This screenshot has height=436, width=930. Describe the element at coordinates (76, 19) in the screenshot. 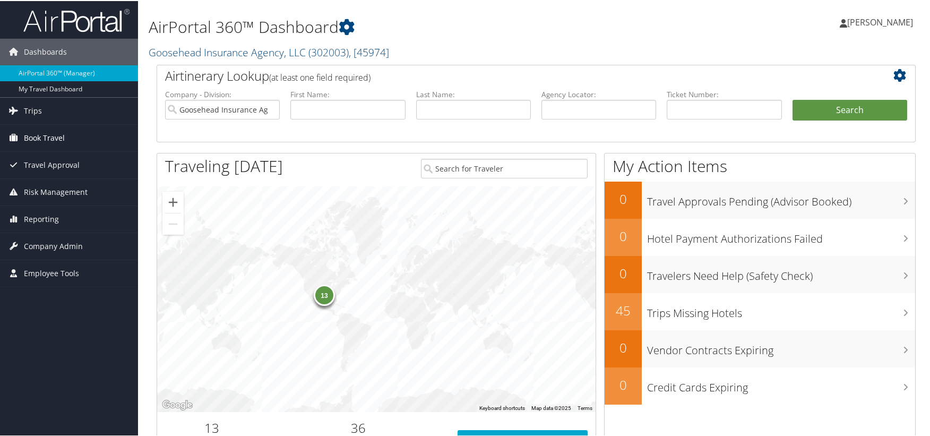

I see `img: airportal-logo.png` at that location.